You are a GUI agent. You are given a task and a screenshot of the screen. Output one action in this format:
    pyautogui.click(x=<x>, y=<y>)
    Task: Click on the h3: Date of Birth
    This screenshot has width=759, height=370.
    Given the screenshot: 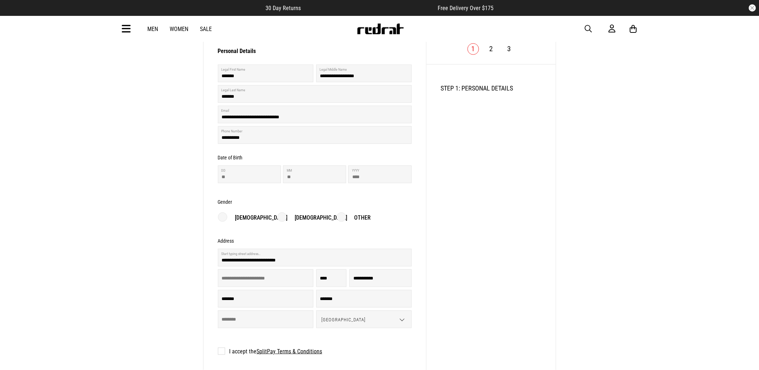 What is the action you would take?
    pyautogui.click(x=230, y=157)
    